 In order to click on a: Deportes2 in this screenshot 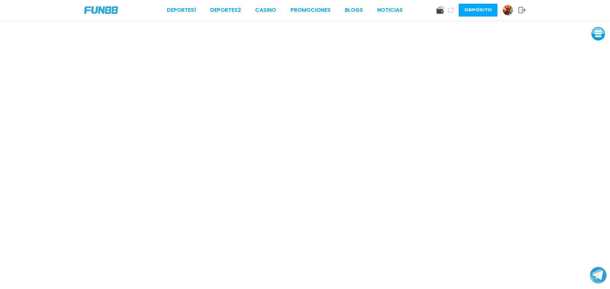, I will do `click(225, 10)`.